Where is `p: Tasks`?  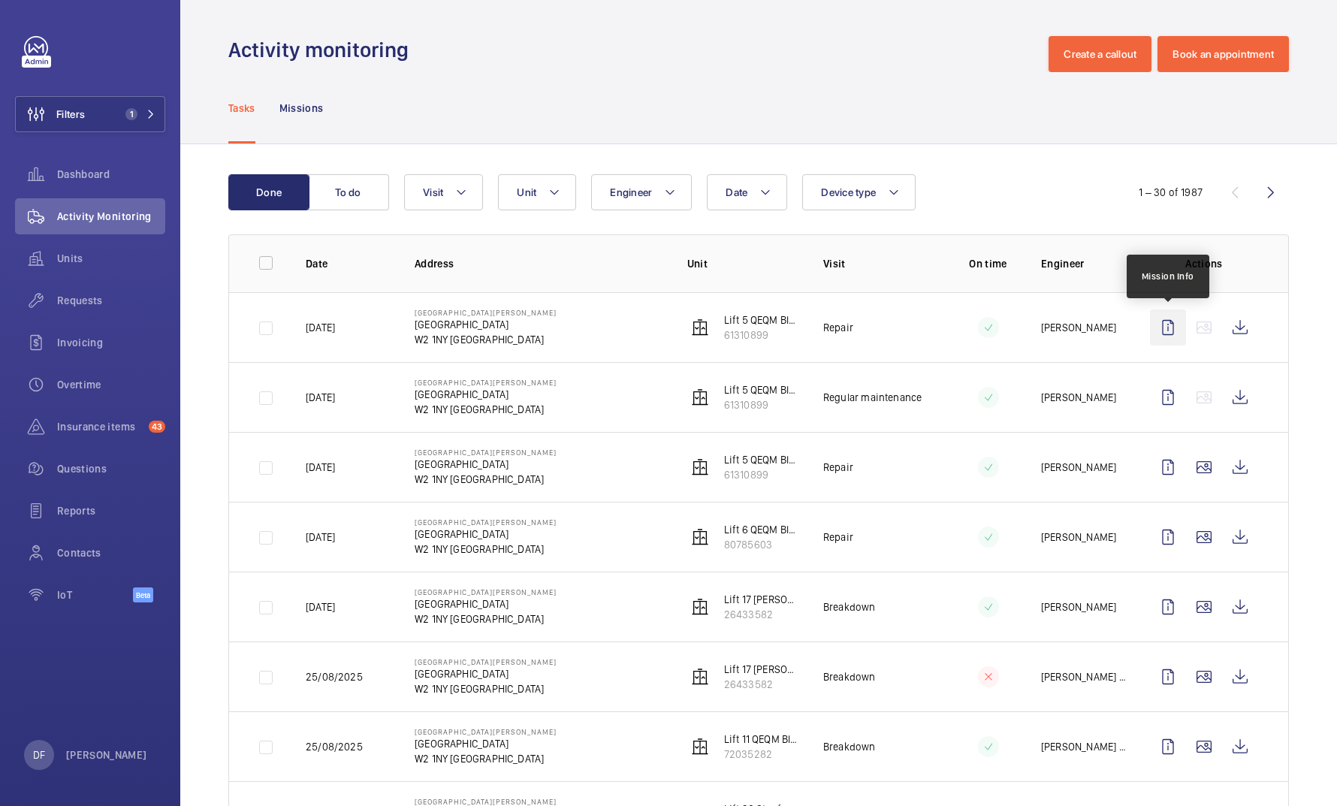 p: Tasks is located at coordinates (242, 108).